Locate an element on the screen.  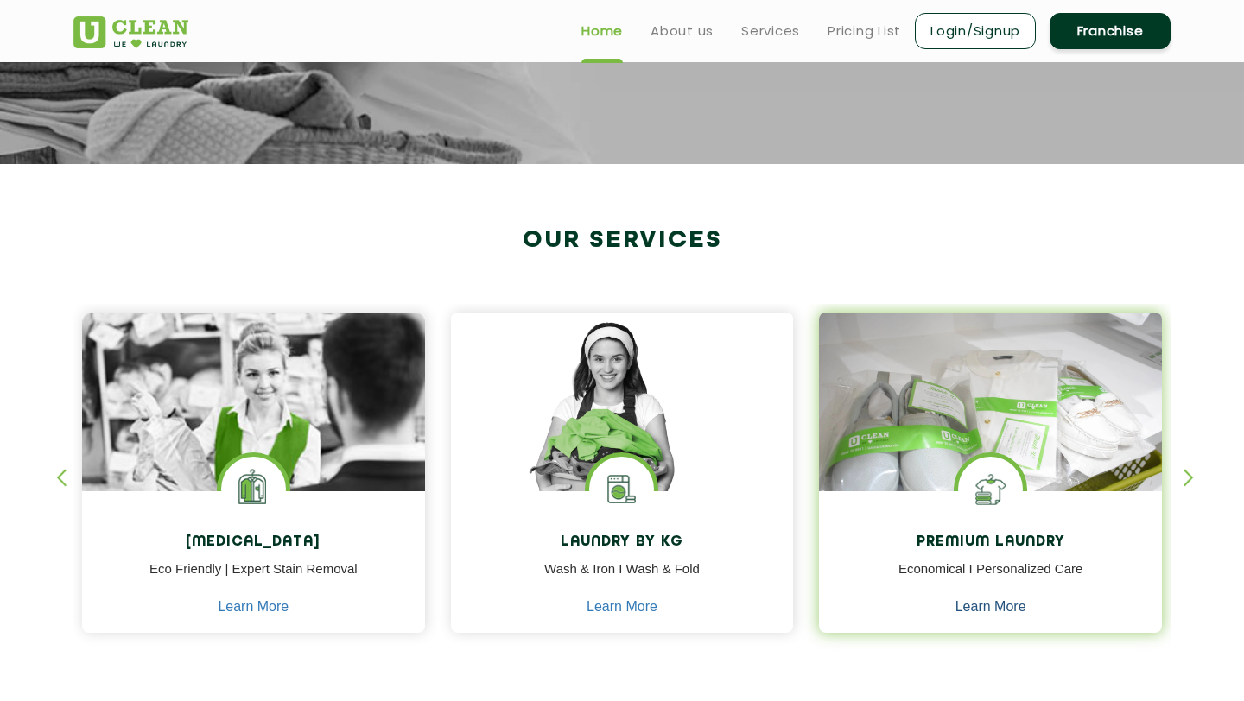
a: Franchise is located at coordinates (1110, 31).